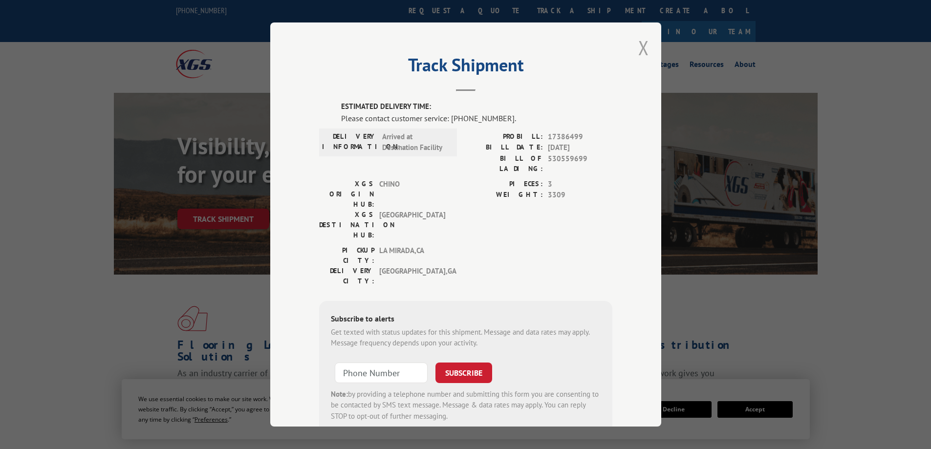 The image size is (931, 449). What do you see at coordinates (644, 47) in the screenshot?
I see `button: Close modal` at bounding box center [644, 47].